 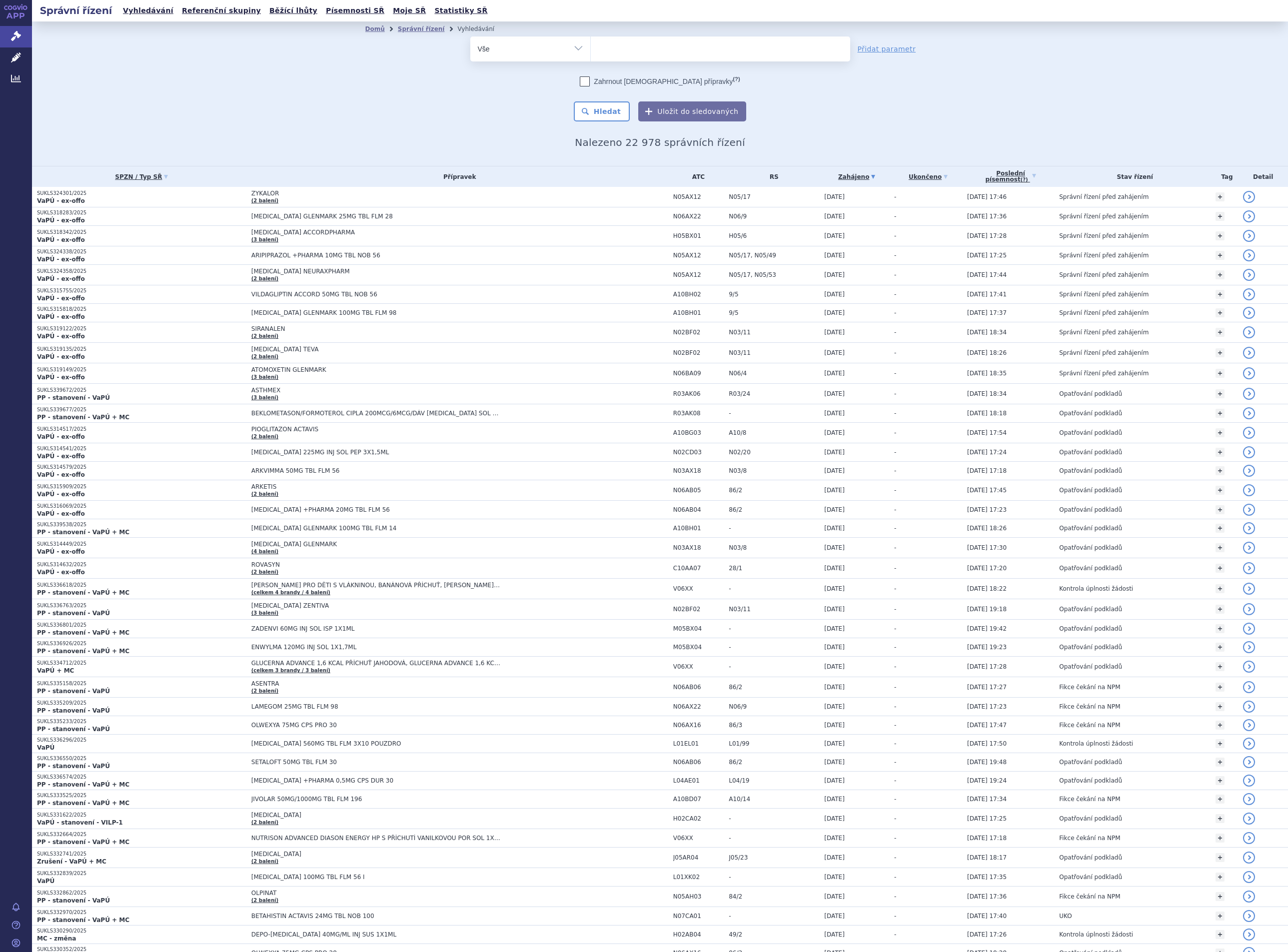 What do you see at coordinates (142, 233) in the screenshot?
I see `p: SUKLS318342/2025` at bounding box center [142, 233].